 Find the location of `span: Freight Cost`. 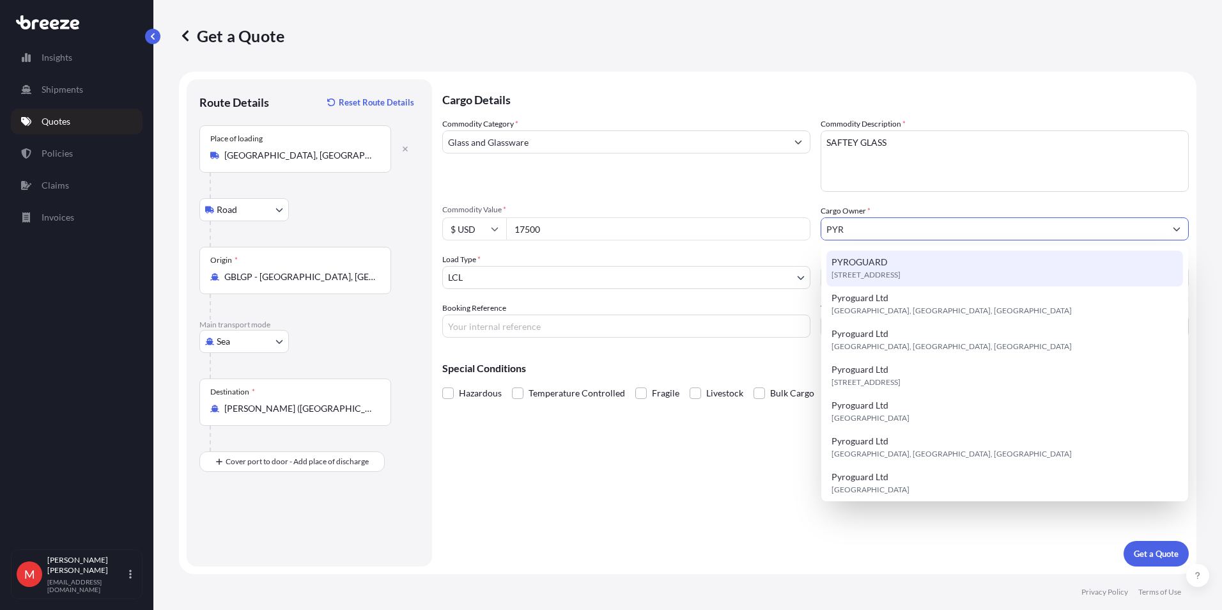

span: Freight Cost is located at coordinates (1004, 258).